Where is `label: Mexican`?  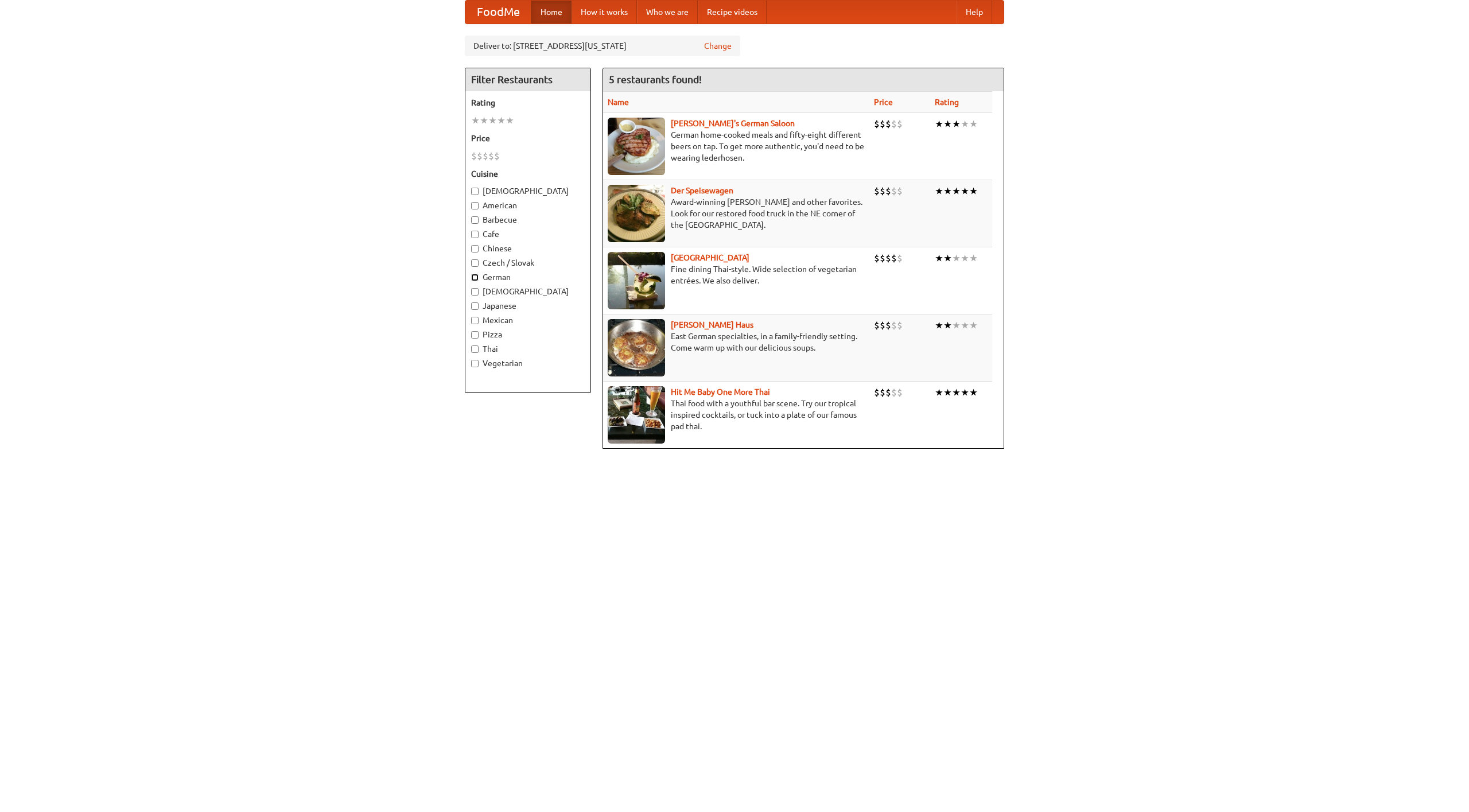 label: Mexican is located at coordinates (528, 320).